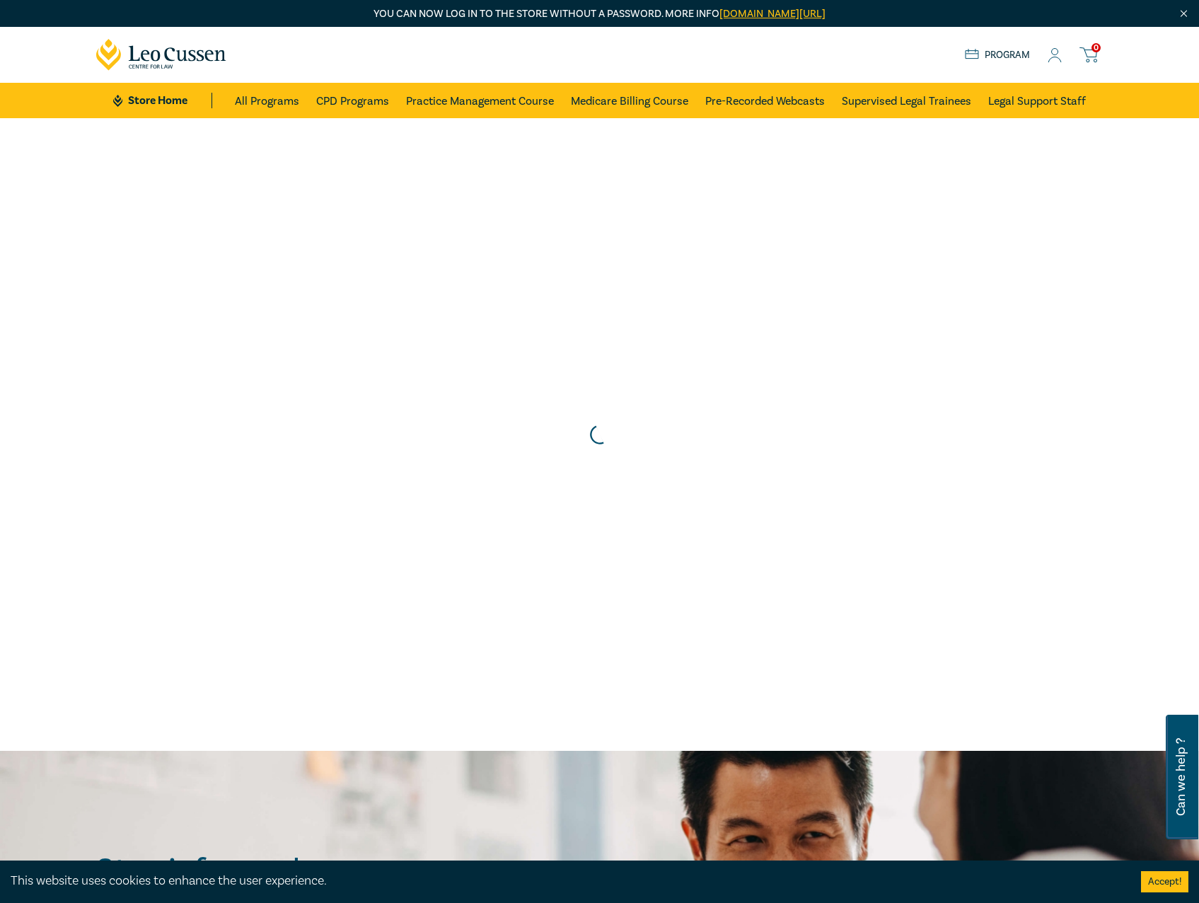 The width and height of the screenshot is (1199, 903). What do you see at coordinates (600, 14) in the screenshot?
I see `p: You can now log in to the store without a password. More info` at bounding box center [600, 14].